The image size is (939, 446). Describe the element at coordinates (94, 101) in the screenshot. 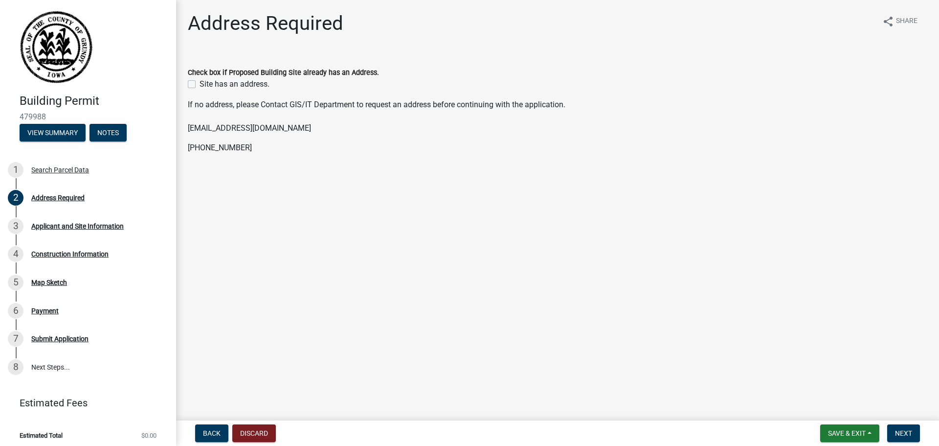

I see `h4: Building Permit` at that location.